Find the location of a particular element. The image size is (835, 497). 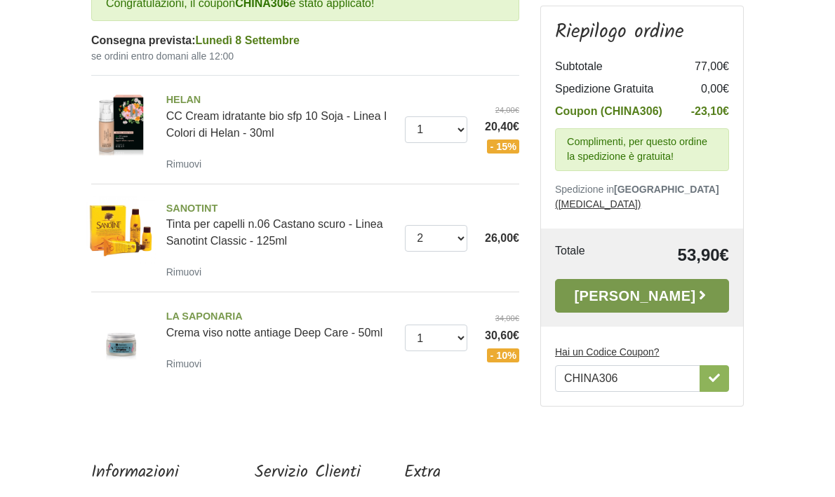

td: Coupon (CHINA306) is located at coordinates (614, 112).